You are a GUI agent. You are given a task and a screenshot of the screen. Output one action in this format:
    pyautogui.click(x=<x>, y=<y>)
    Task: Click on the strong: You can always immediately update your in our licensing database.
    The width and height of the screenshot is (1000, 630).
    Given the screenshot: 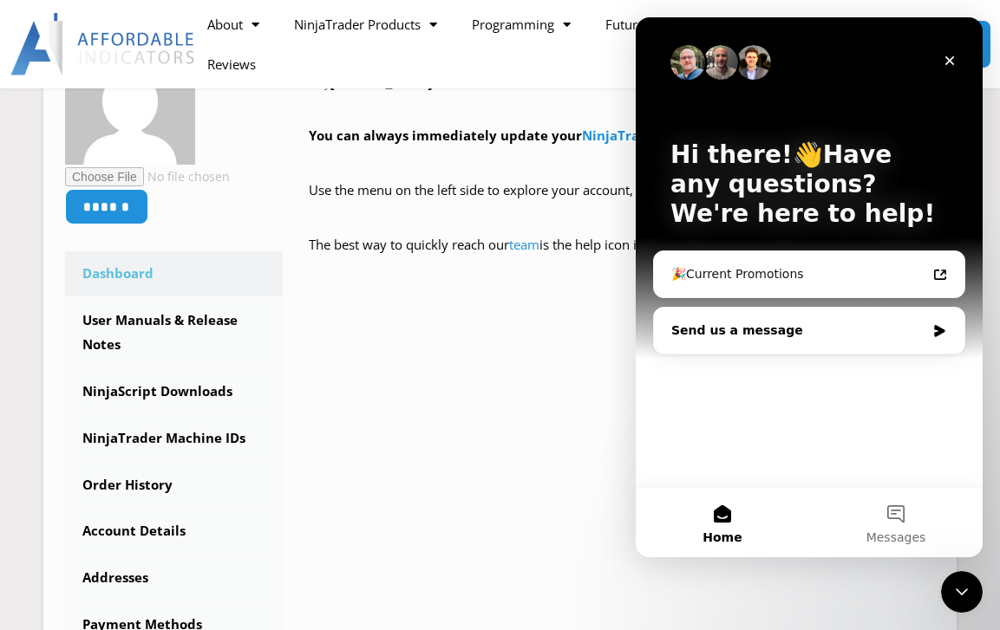 What is the action you would take?
    pyautogui.click(x=608, y=135)
    